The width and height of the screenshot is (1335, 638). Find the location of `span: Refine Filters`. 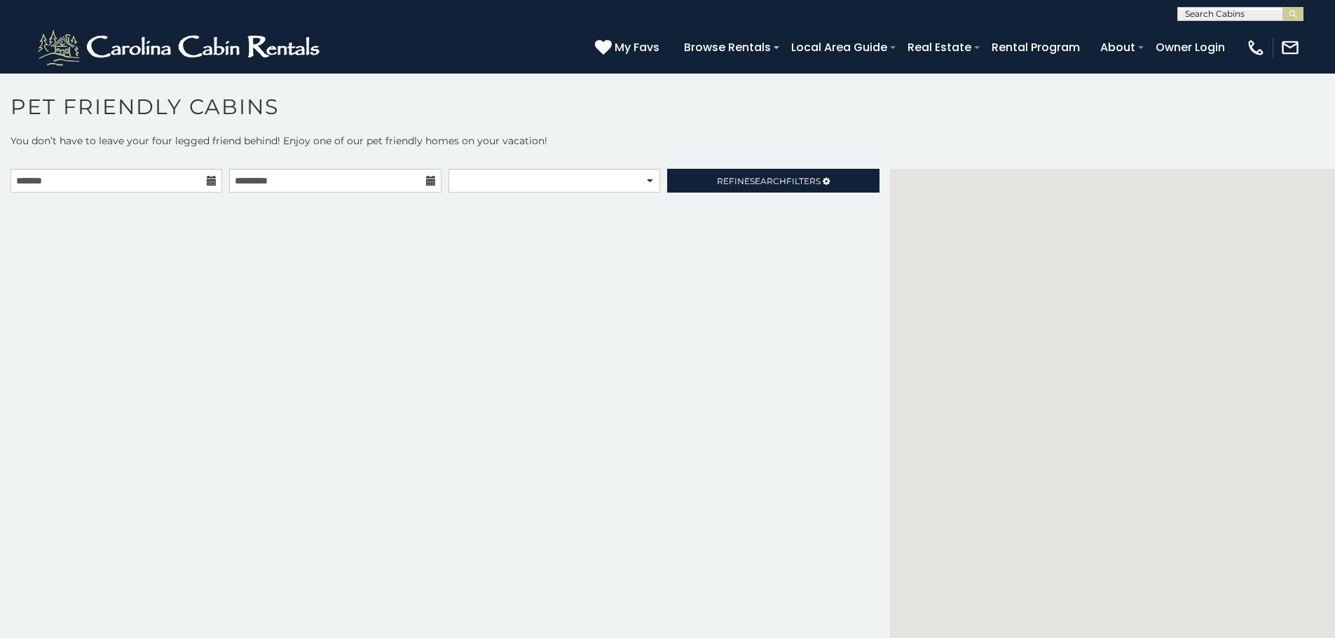

span: Refine Filters is located at coordinates (769, 181).